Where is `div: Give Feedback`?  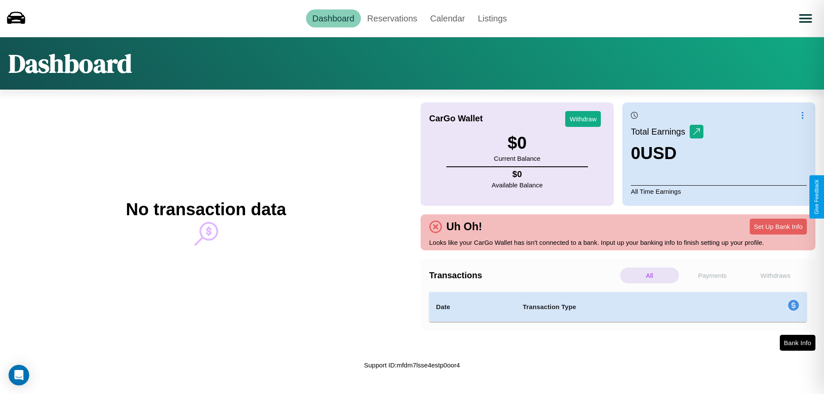
div: Give Feedback is located at coordinates (816, 197).